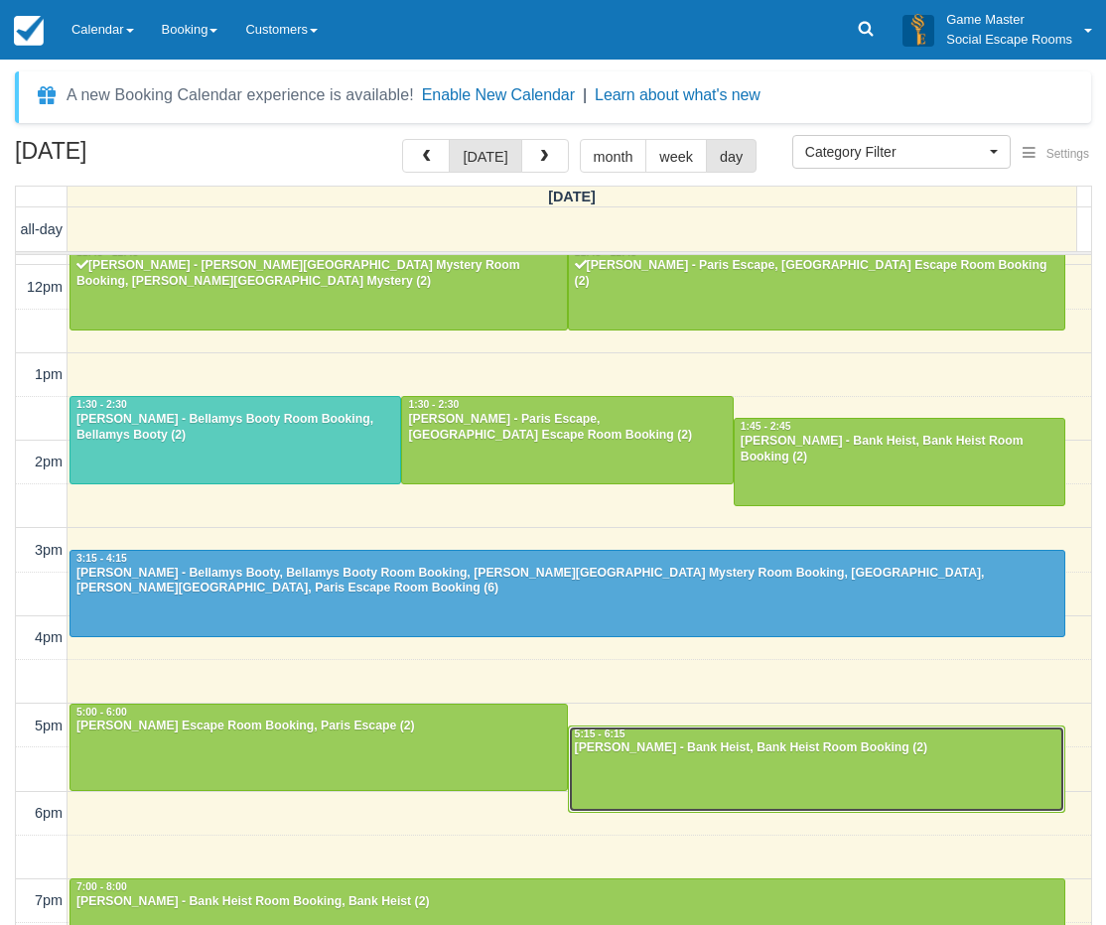 This screenshot has width=1106, height=925. I want to click on span: 4pm, so click(49, 637).